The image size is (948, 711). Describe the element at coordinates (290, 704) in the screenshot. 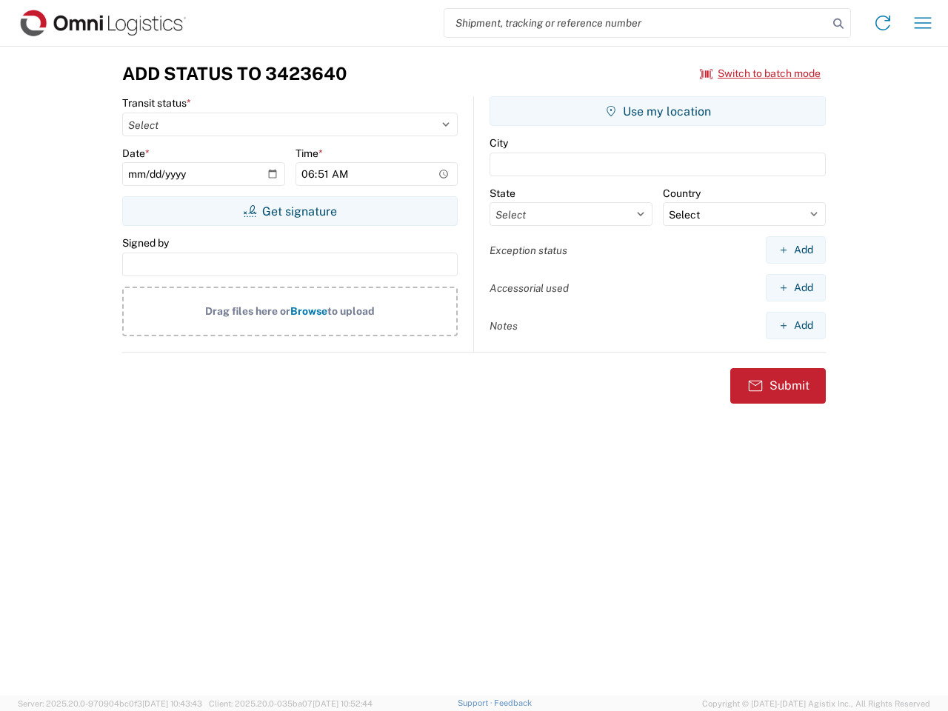

I see `span: Client: 2025.20.0-035ba07` at that location.